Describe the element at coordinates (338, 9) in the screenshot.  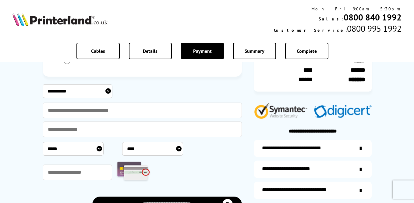
I see `div: Mon - Fri 9:00am - 5:30pm` at that location.